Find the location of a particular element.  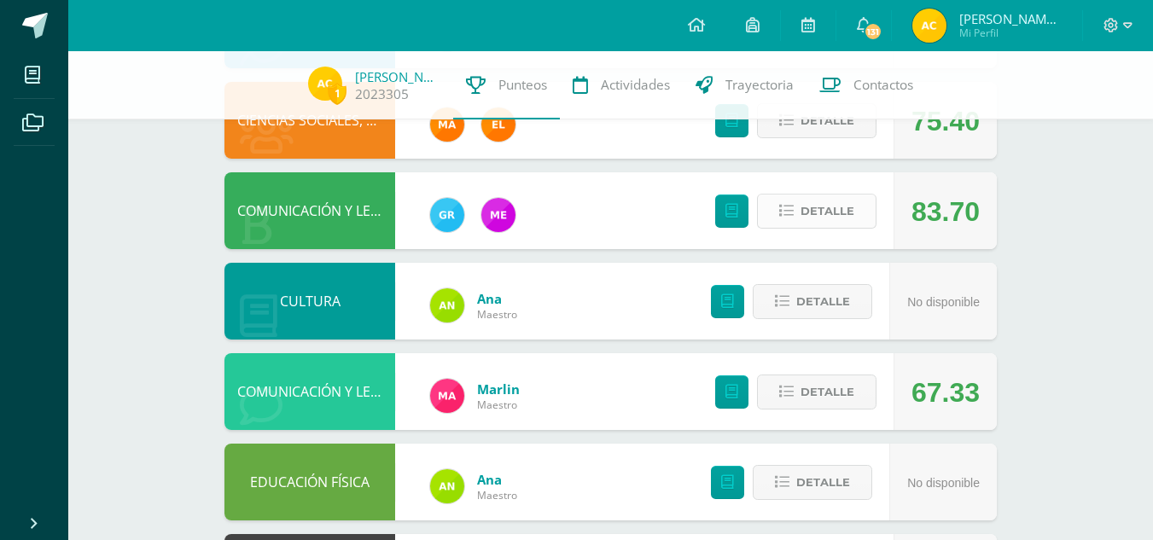

a: Trayectoria is located at coordinates (744, 85).